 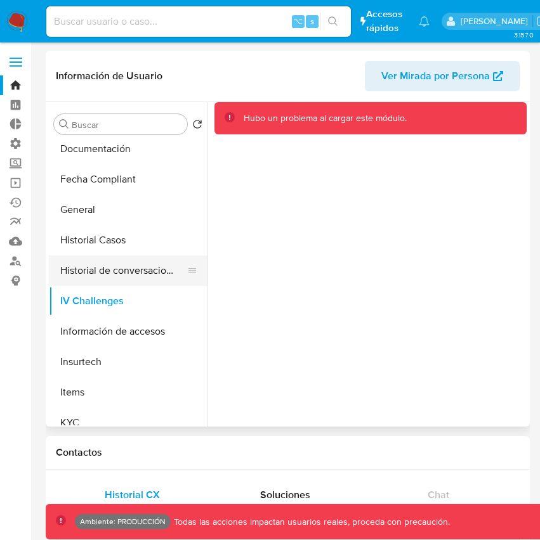 What do you see at coordinates (128, 393) in the screenshot?
I see `button: Items` at bounding box center [128, 393].